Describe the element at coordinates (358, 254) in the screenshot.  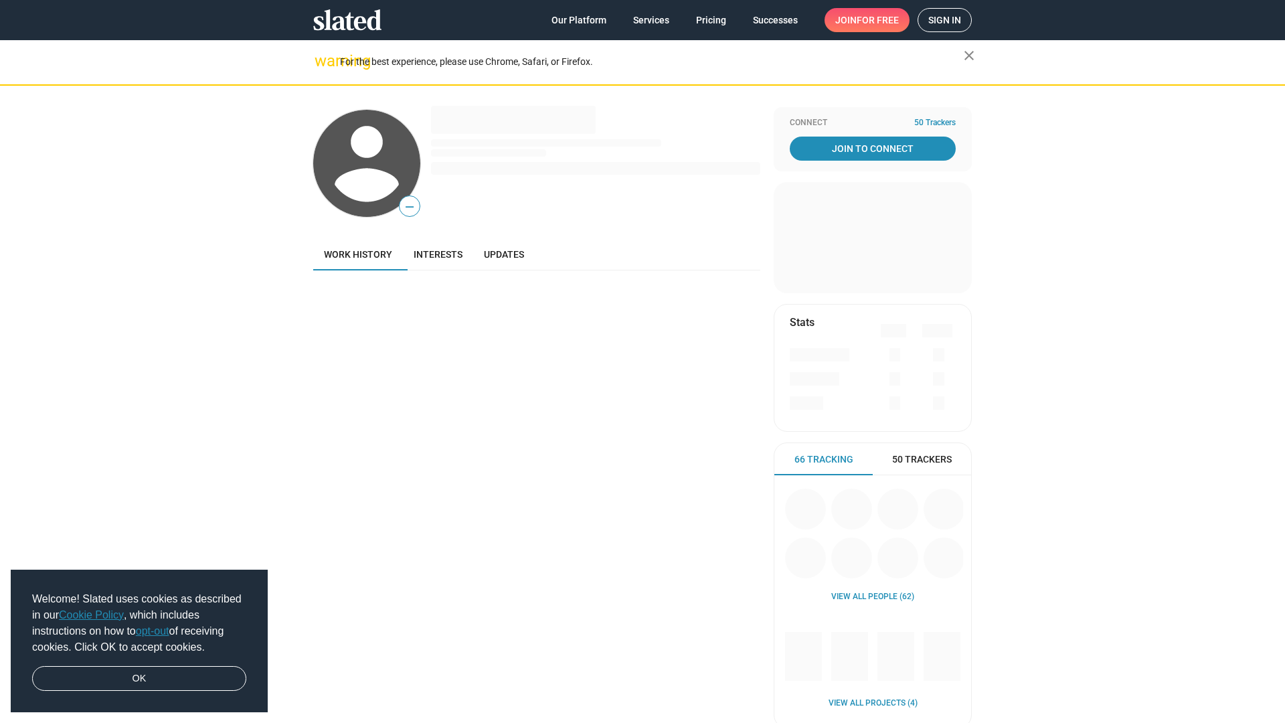
I see `span: Work history` at that location.